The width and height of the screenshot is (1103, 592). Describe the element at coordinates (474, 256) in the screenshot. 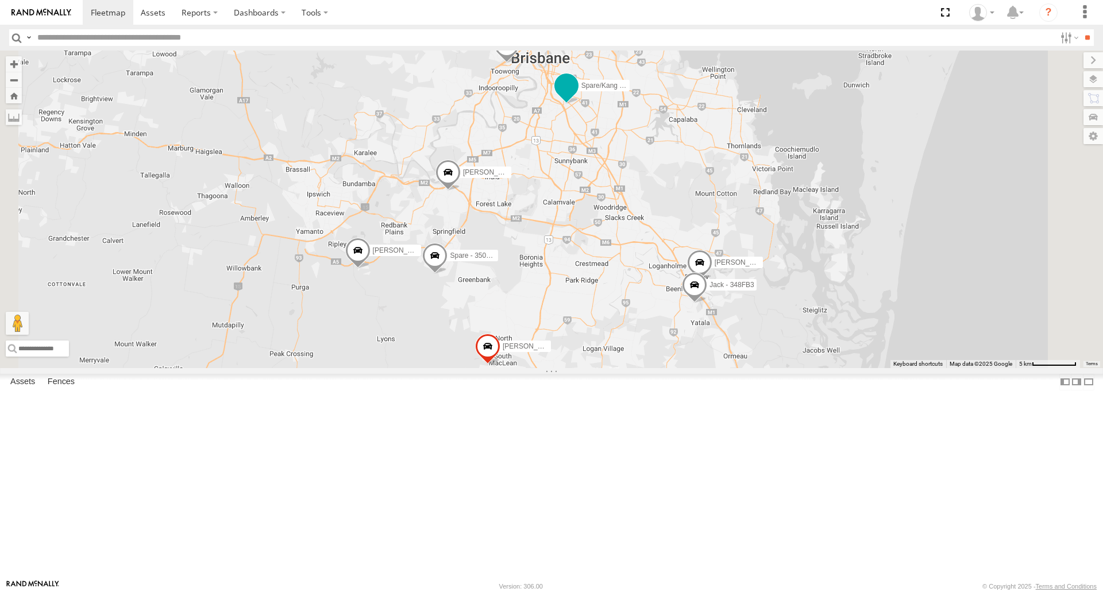

I see `span: Spare - 350FB3` at that location.